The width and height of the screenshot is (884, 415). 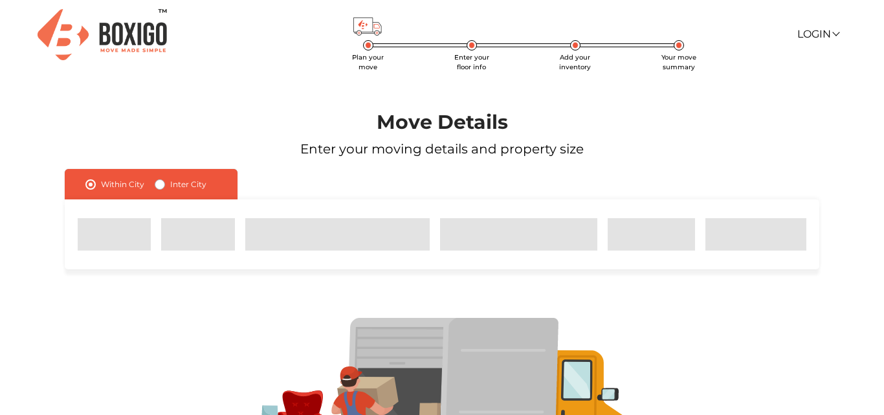 I want to click on a: Login, so click(x=818, y=34).